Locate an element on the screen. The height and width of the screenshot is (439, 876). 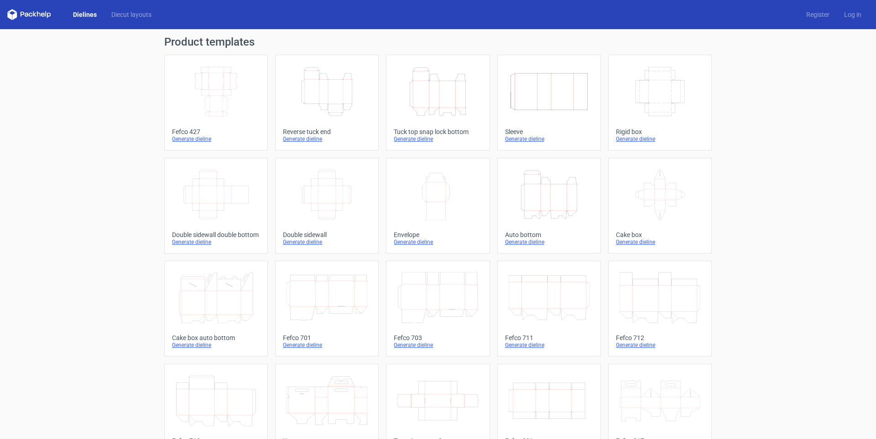
div: Fefco 712 is located at coordinates (659, 338).